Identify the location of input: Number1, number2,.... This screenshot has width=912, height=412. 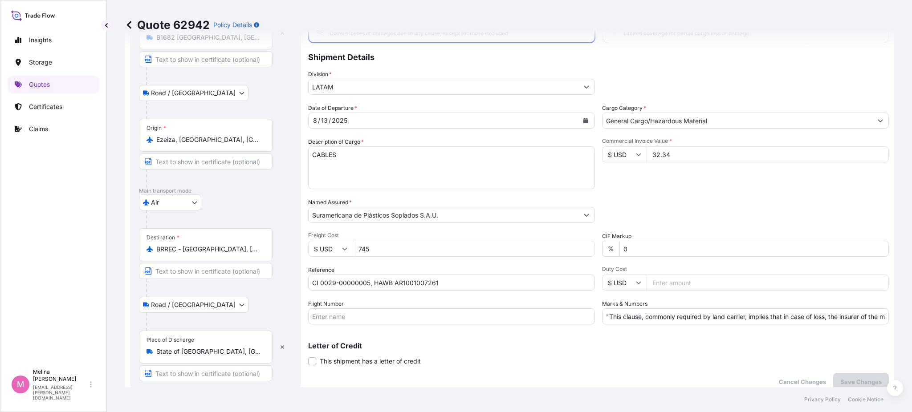
(745, 317).